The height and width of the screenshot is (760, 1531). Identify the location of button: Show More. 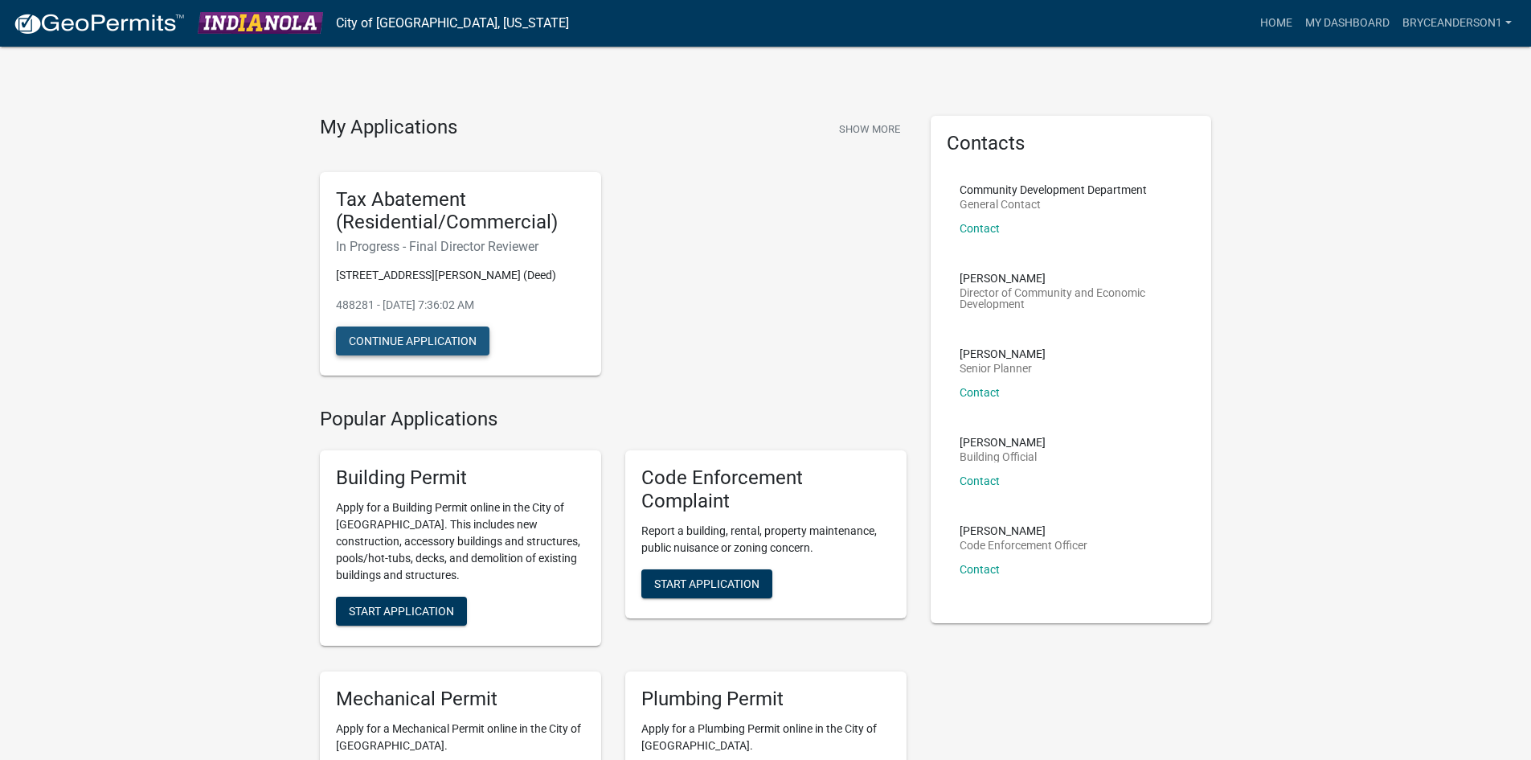
(870, 129).